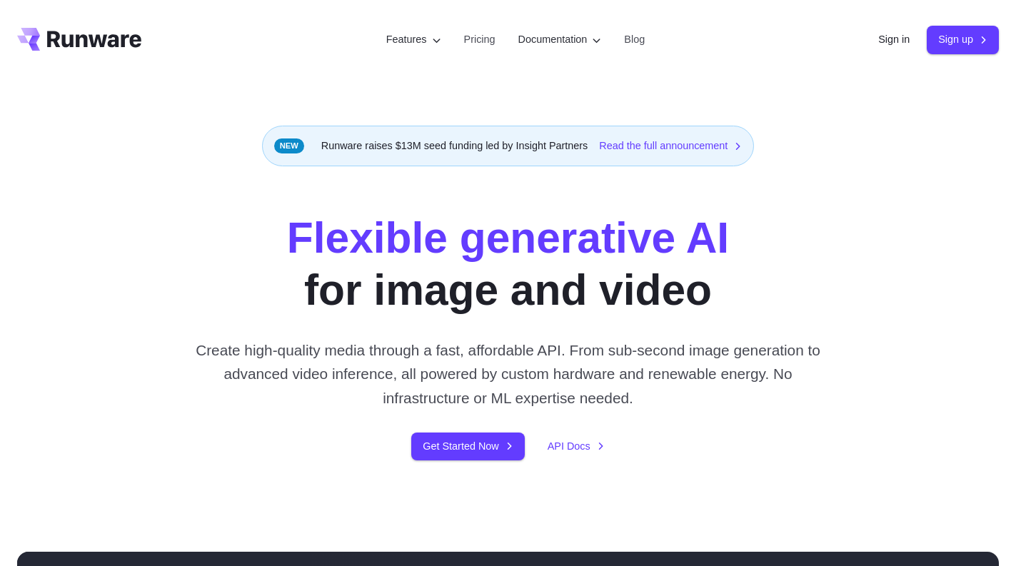 The width and height of the screenshot is (1016, 566). I want to click on a: Get Started Now, so click(468, 446).